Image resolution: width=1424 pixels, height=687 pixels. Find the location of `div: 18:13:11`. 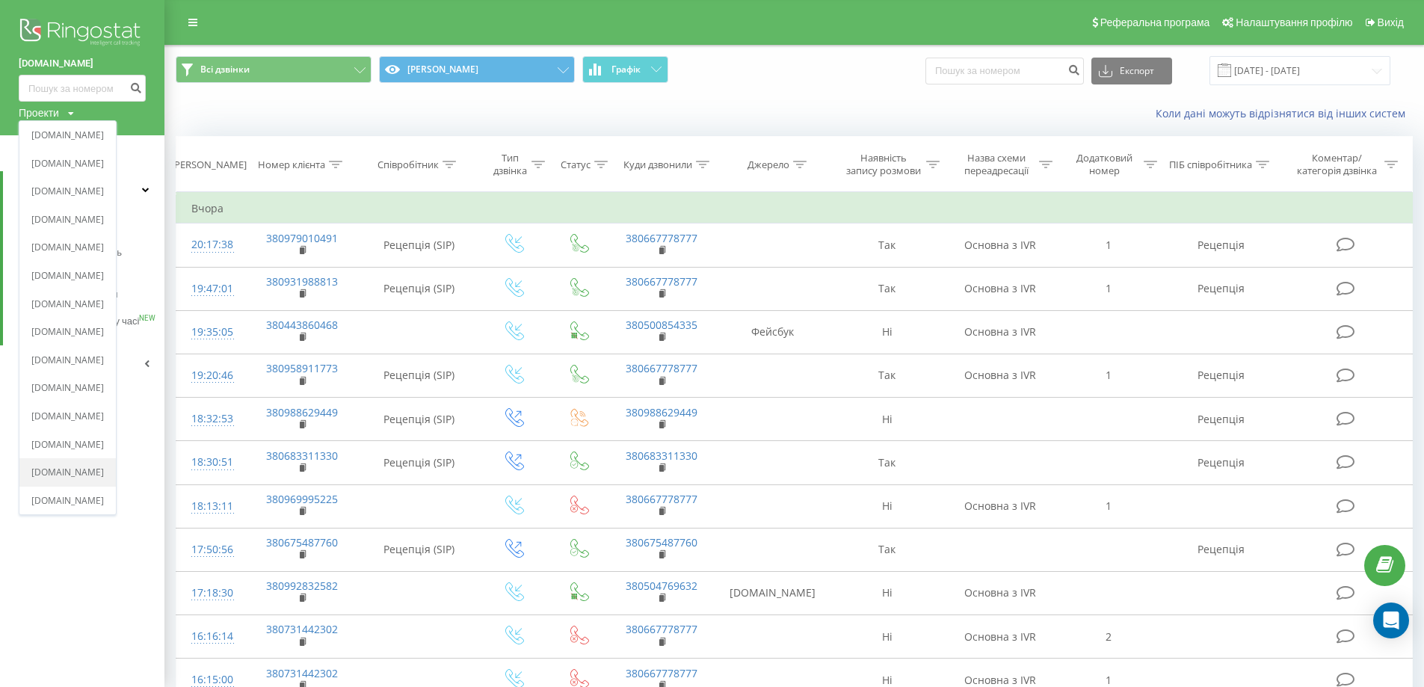

div: 18:13:11 is located at coordinates (211, 506).